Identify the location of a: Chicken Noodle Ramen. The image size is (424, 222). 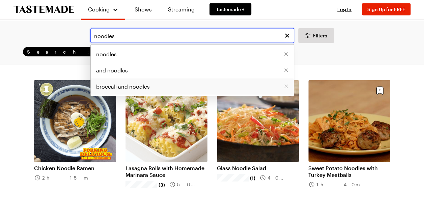
(75, 168).